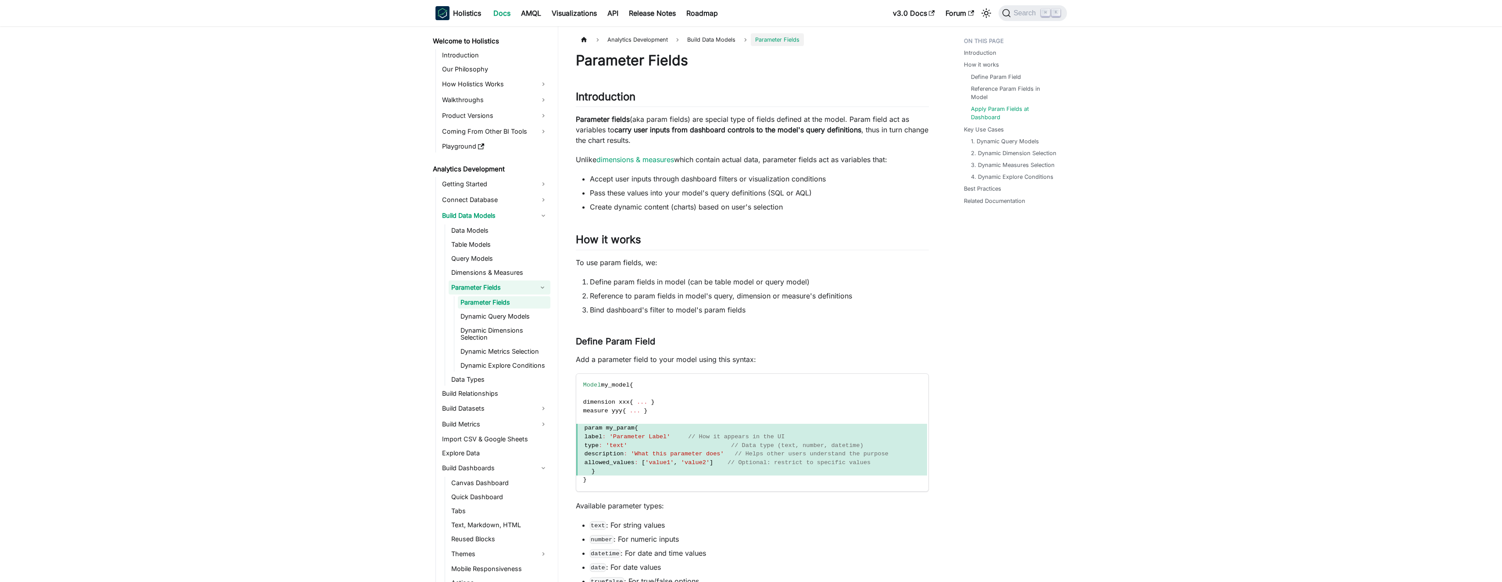 This screenshot has width=1502, height=582. What do you see at coordinates (1026, 13) in the screenshot?
I see `span: Search` at bounding box center [1026, 13].